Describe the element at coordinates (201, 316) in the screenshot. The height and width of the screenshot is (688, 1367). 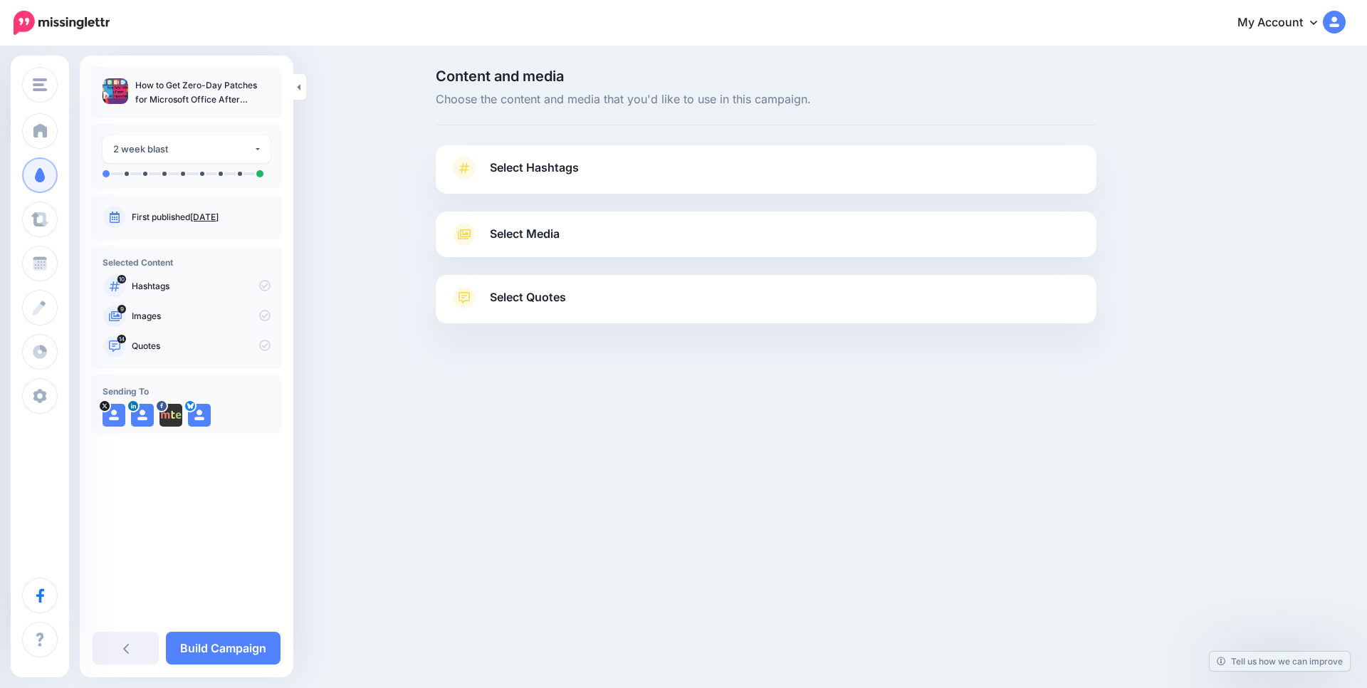
I see `p: Images` at that location.